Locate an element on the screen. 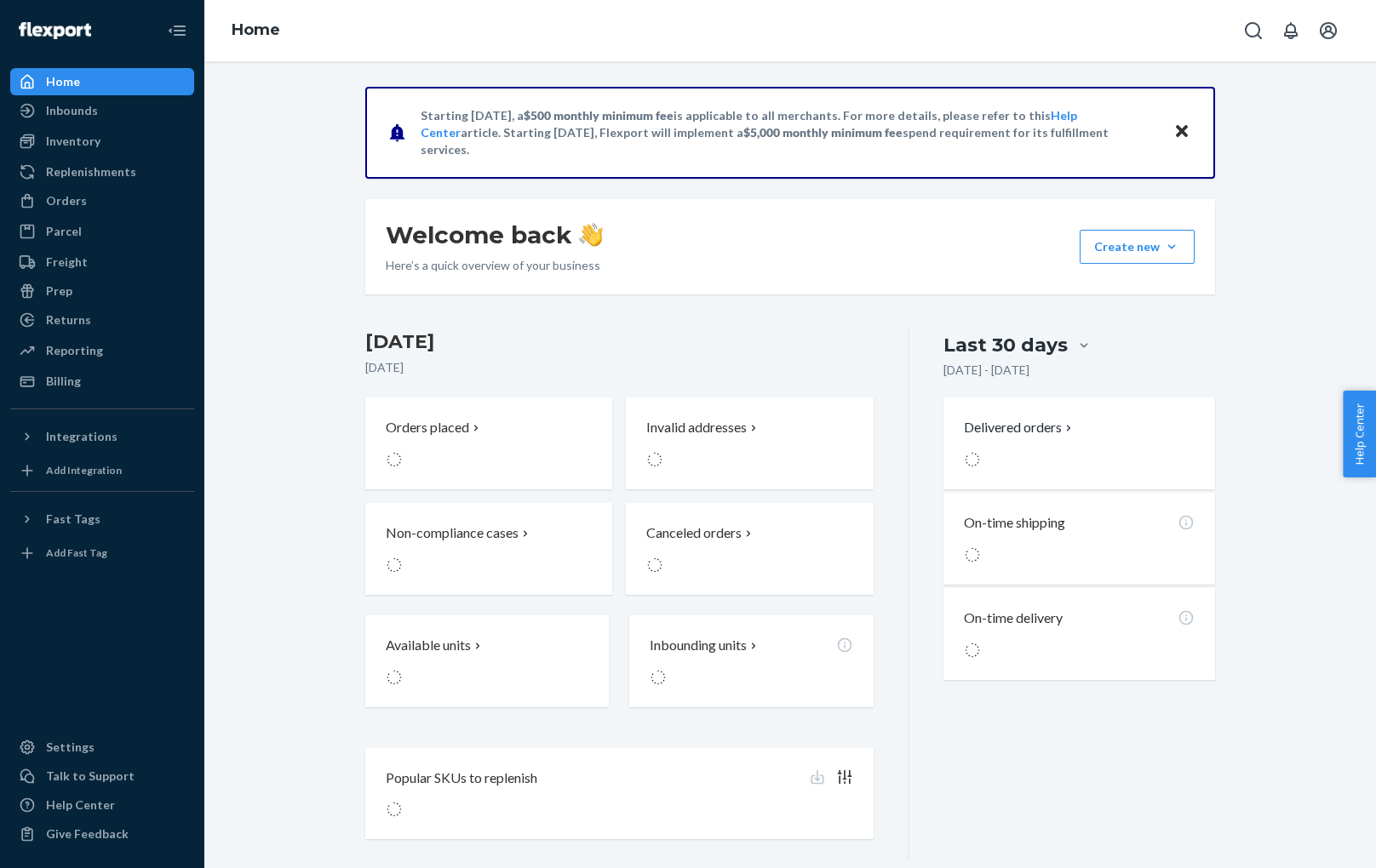 This screenshot has height=868, width=1376. p: Canceled orders is located at coordinates (694, 533).